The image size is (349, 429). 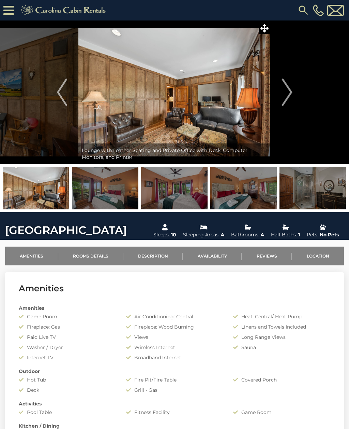 I want to click on button: Previous, so click(x=62, y=92).